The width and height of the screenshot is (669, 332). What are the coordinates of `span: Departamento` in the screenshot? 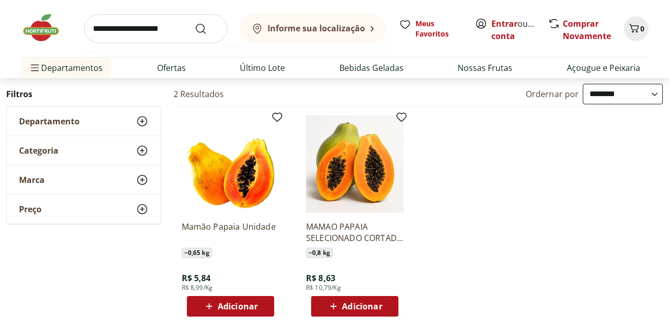 It's located at (49, 121).